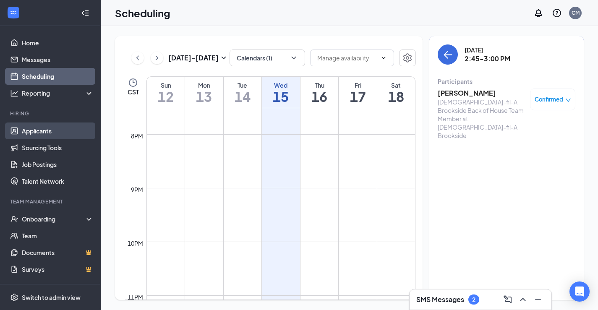  I want to click on div: Thu, so click(319, 85).